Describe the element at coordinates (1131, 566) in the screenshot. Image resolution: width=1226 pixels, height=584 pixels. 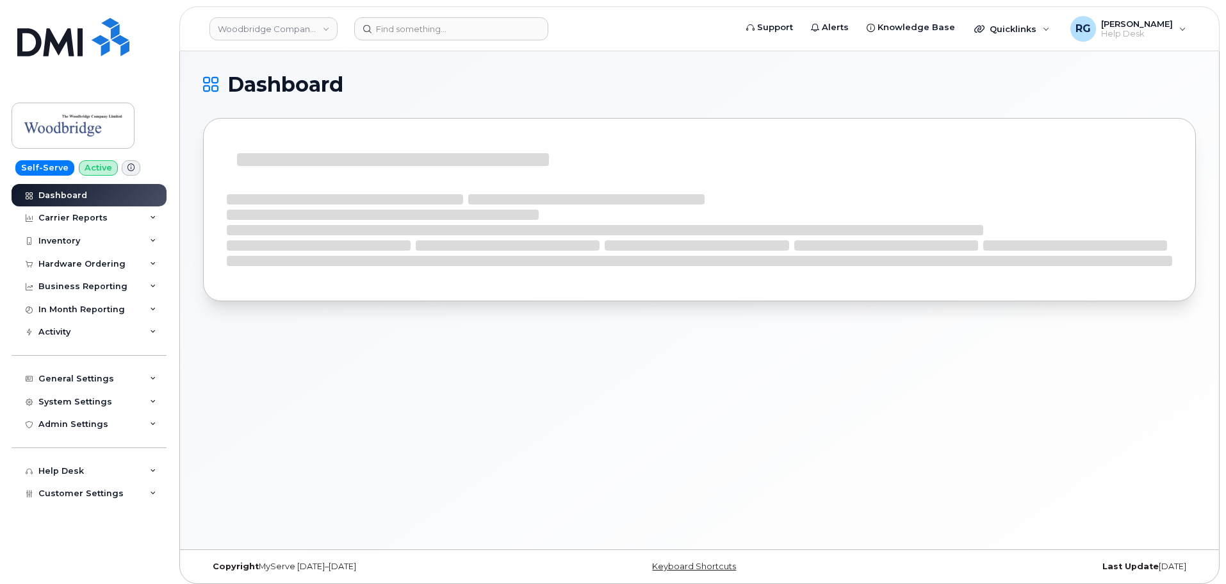
I see `strong: Last Update` at that location.